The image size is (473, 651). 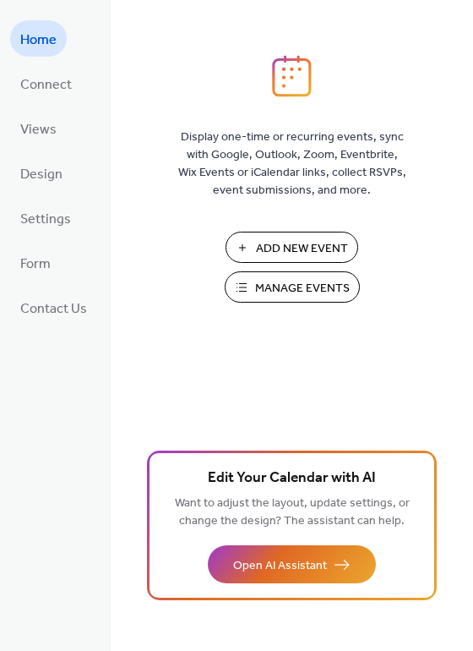 I want to click on button: Manage Events, so click(x=292, y=286).